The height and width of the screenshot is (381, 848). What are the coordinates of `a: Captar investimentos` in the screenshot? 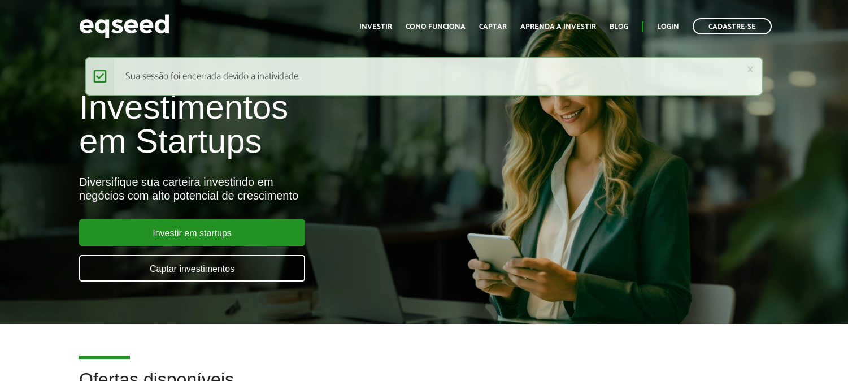 It's located at (192, 268).